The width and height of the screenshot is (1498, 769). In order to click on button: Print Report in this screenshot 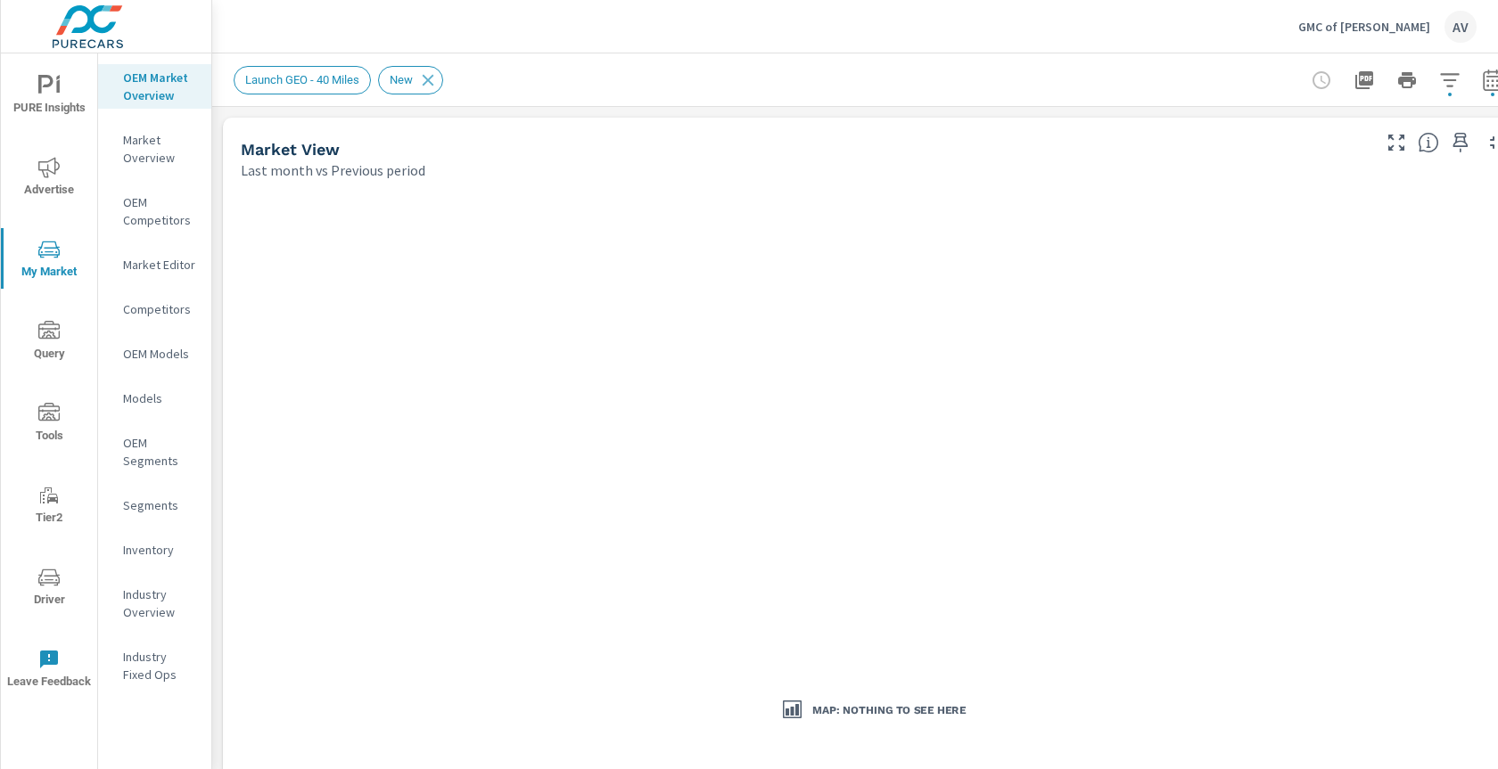, I will do `click(1407, 80)`.